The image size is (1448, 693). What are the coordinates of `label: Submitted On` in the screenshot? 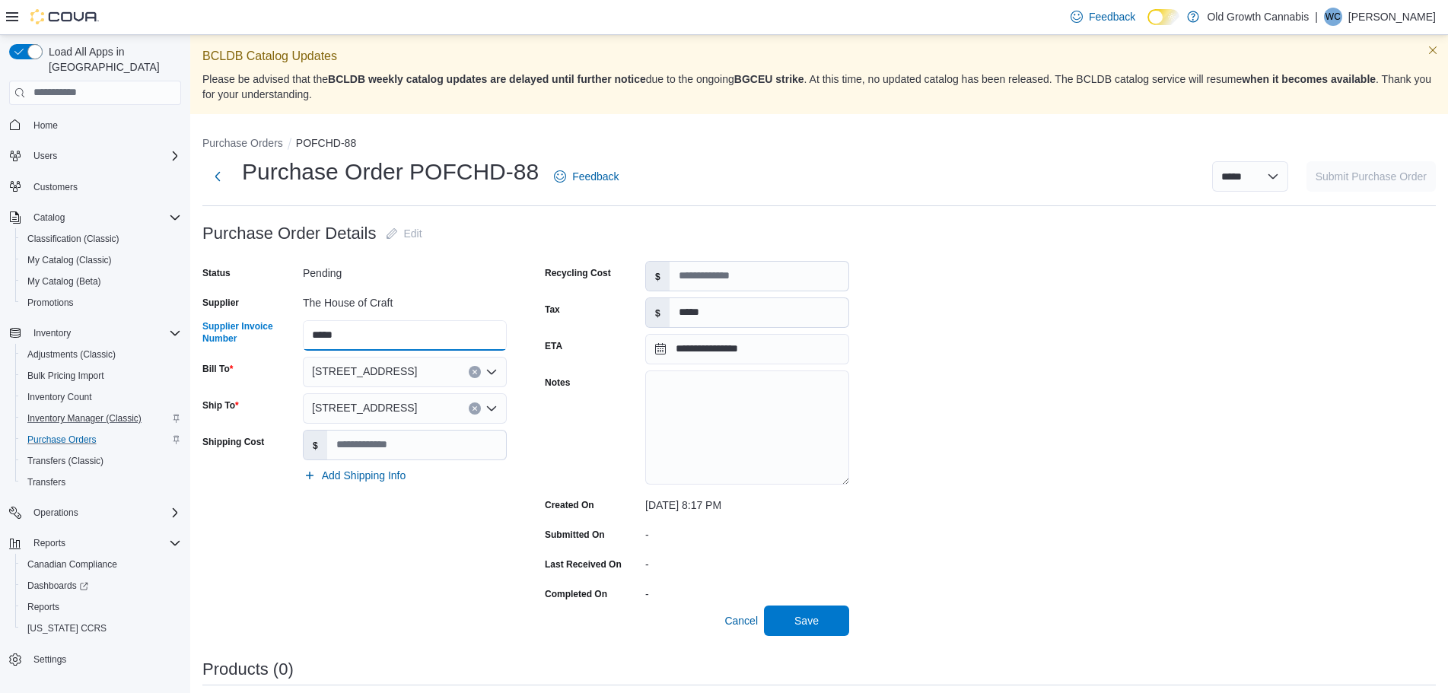 It's located at (575, 535).